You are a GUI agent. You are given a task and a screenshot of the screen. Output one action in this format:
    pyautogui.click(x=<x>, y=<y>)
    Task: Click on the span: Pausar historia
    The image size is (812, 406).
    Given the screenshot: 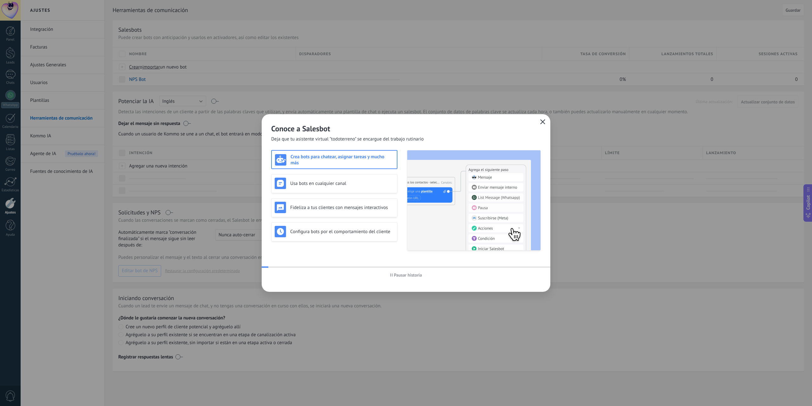 What is the action you would take?
    pyautogui.click(x=408, y=275)
    